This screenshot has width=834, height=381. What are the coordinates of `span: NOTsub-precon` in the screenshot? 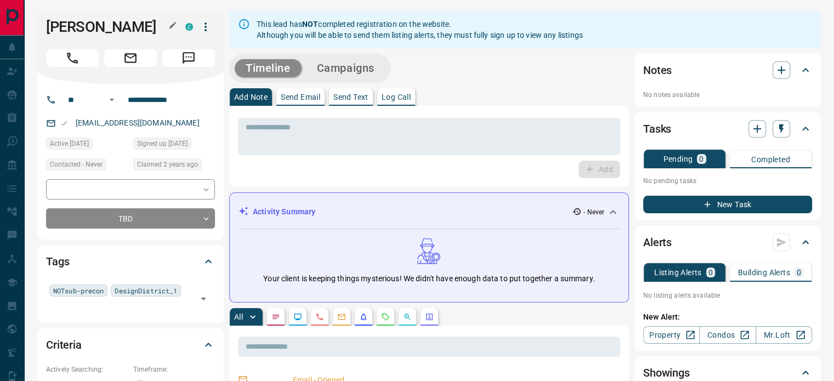 It's located at (78, 291).